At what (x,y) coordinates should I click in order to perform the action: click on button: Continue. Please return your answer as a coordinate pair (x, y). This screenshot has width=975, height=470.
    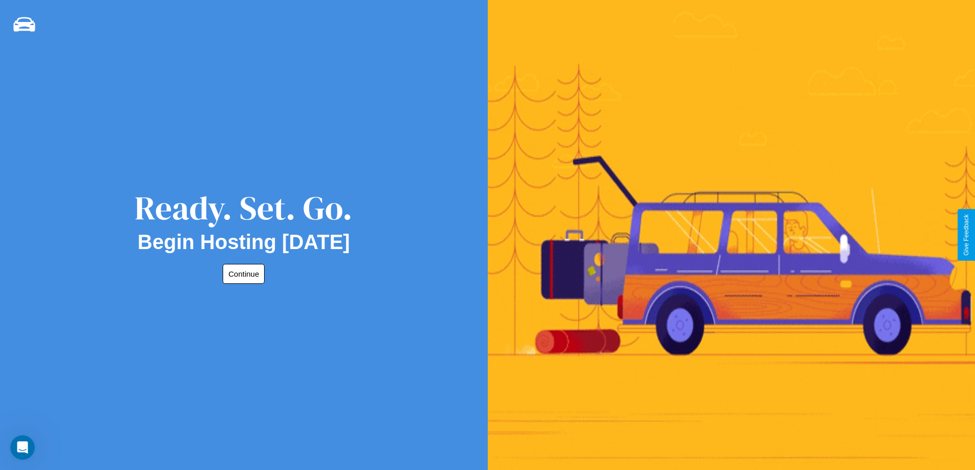
    Looking at the image, I should click on (244, 274).